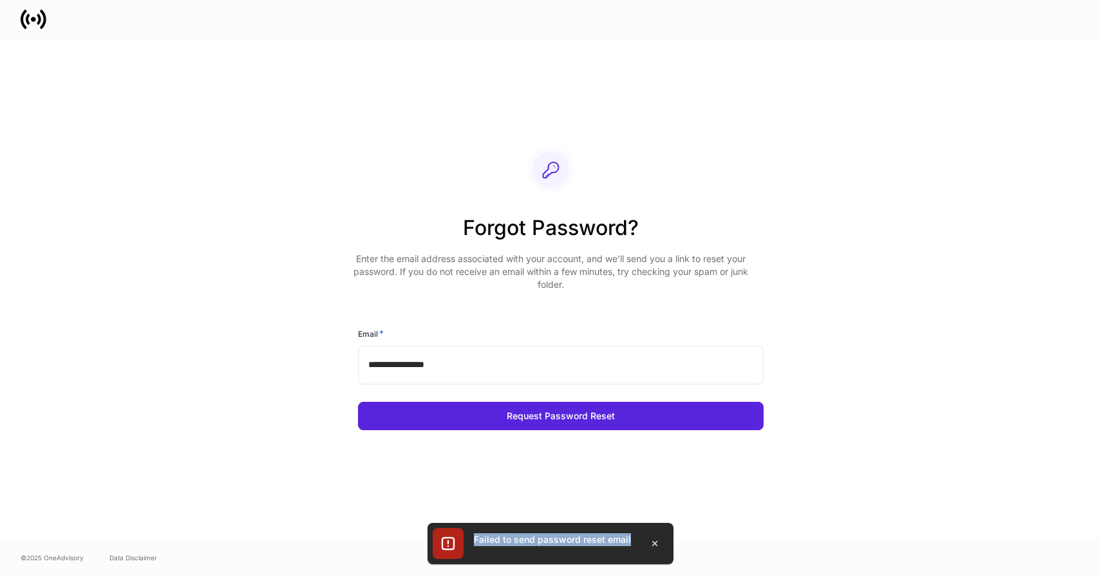  Describe the element at coordinates (371, 334) in the screenshot. I see `h6: Email` at that location.